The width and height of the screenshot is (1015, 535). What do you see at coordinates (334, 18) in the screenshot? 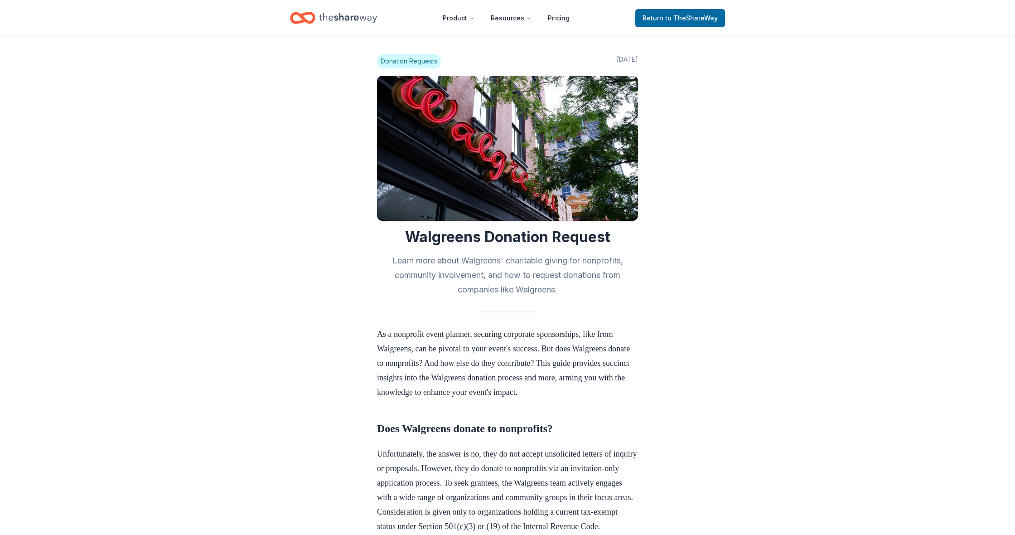
I see `a: Home` at bounding box center [334, 18].